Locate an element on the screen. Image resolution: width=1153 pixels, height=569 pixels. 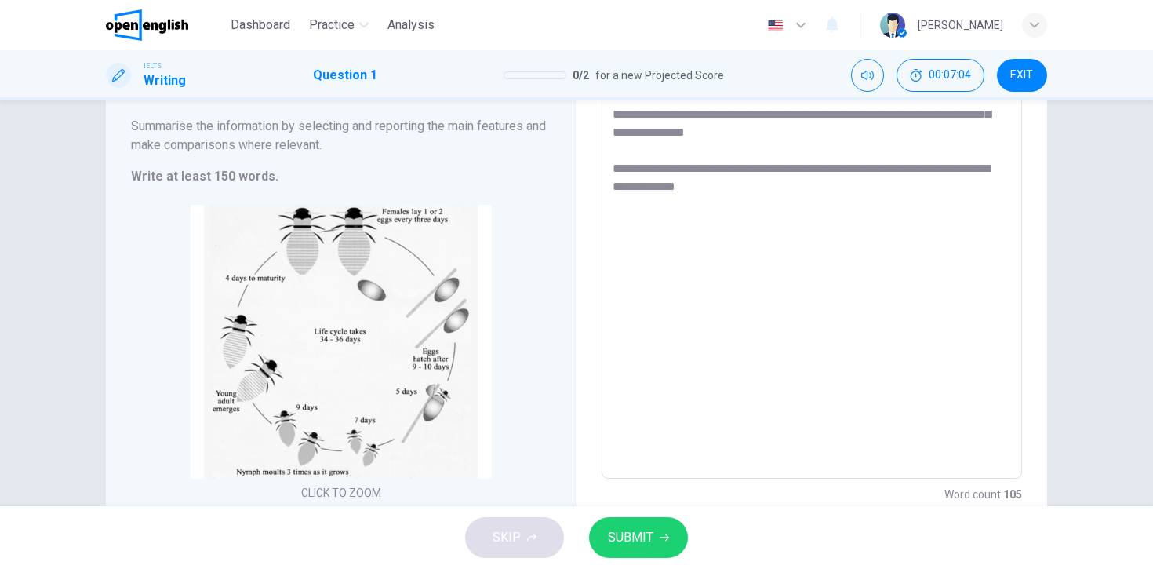
h6: Word count : is located at coordinates (983, 494).